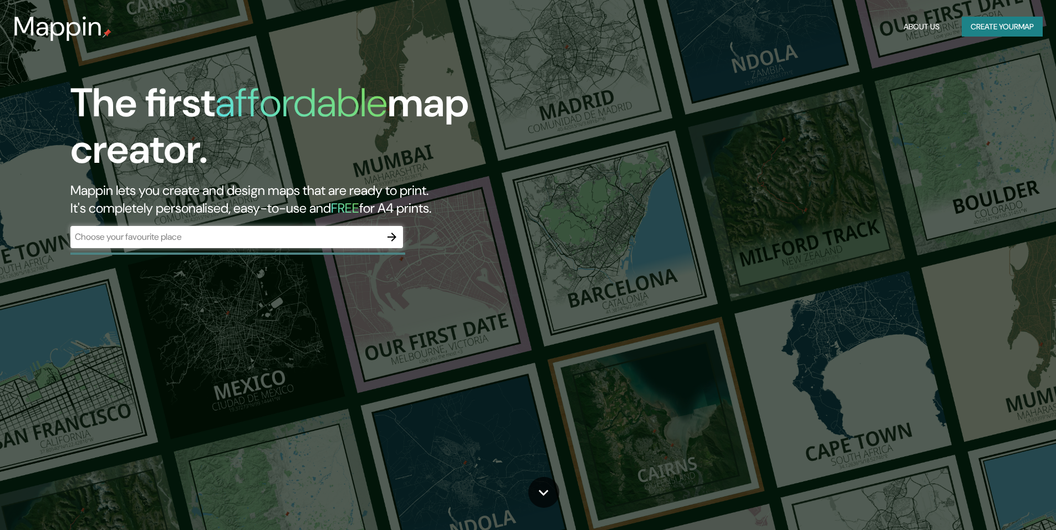 The image size is (1056, 530). What do you see at coordinates (921, 27) in the screenshot?
I see `button: About Us` at bounding box center [921, 27].